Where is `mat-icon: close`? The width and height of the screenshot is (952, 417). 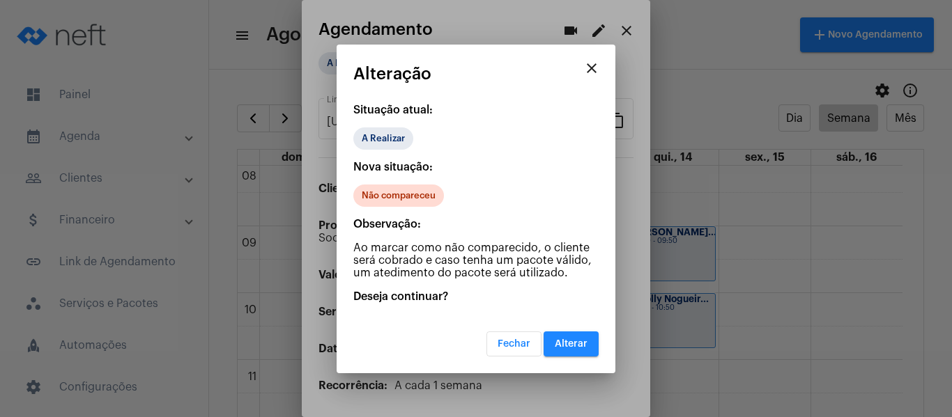 mat-icon: close is located at coordinates (592, 68).